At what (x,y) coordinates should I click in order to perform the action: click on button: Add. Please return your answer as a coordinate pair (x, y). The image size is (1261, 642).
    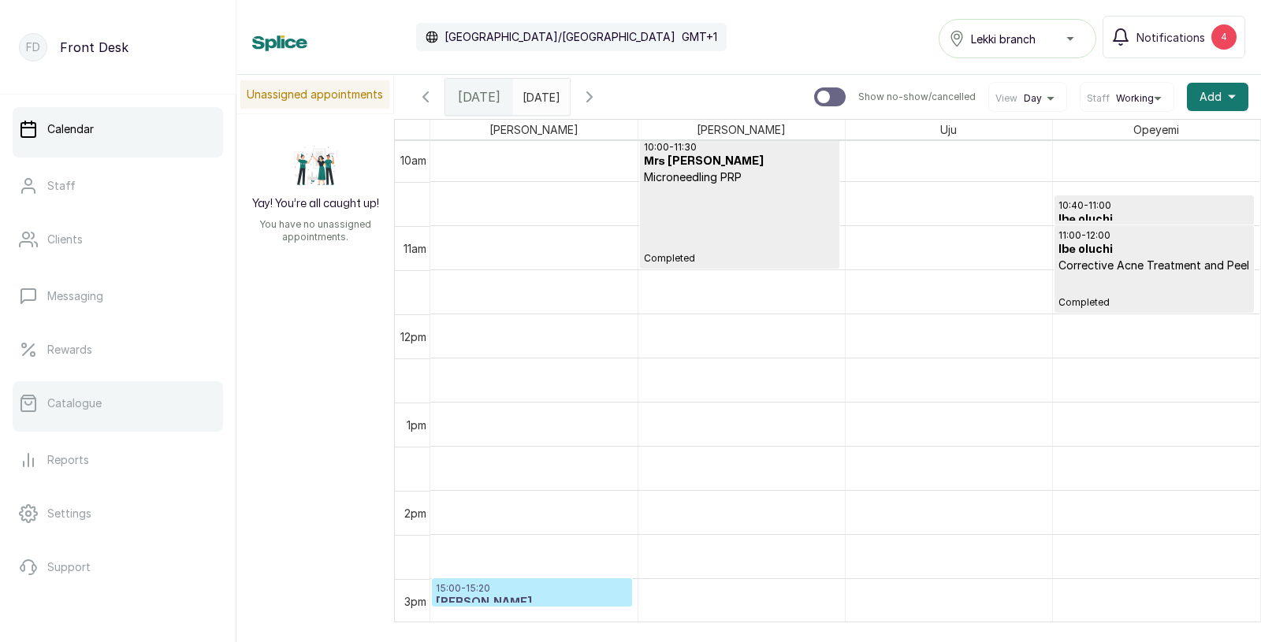
    Looking at the image, I should click on (1217, 97).